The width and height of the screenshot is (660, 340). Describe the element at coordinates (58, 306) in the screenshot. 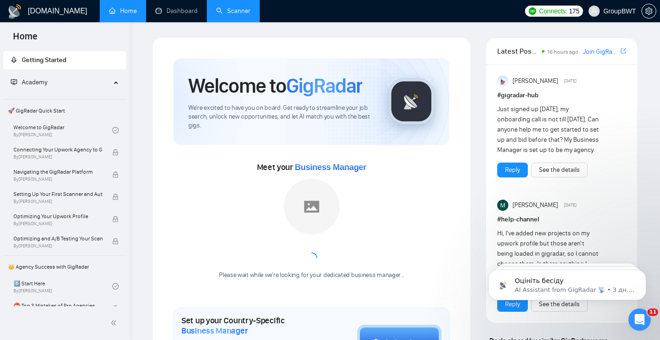

I see `span: ⛔ Top 3 Mistakes of Pro Agencies` at that location.